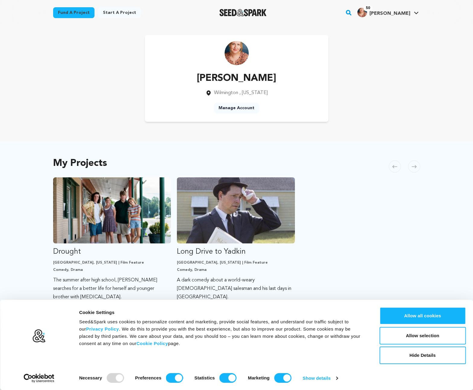 The width and height of the screenshot is (473, 390). What do you see at coordinates (236, 53) in the screenshot?
I see `img: https://seedandspark-static.s3.us-east-2.amazonaws.com/images/User/000/153/297/medium/0f252addeb4...` at bounding box center [236, 53].